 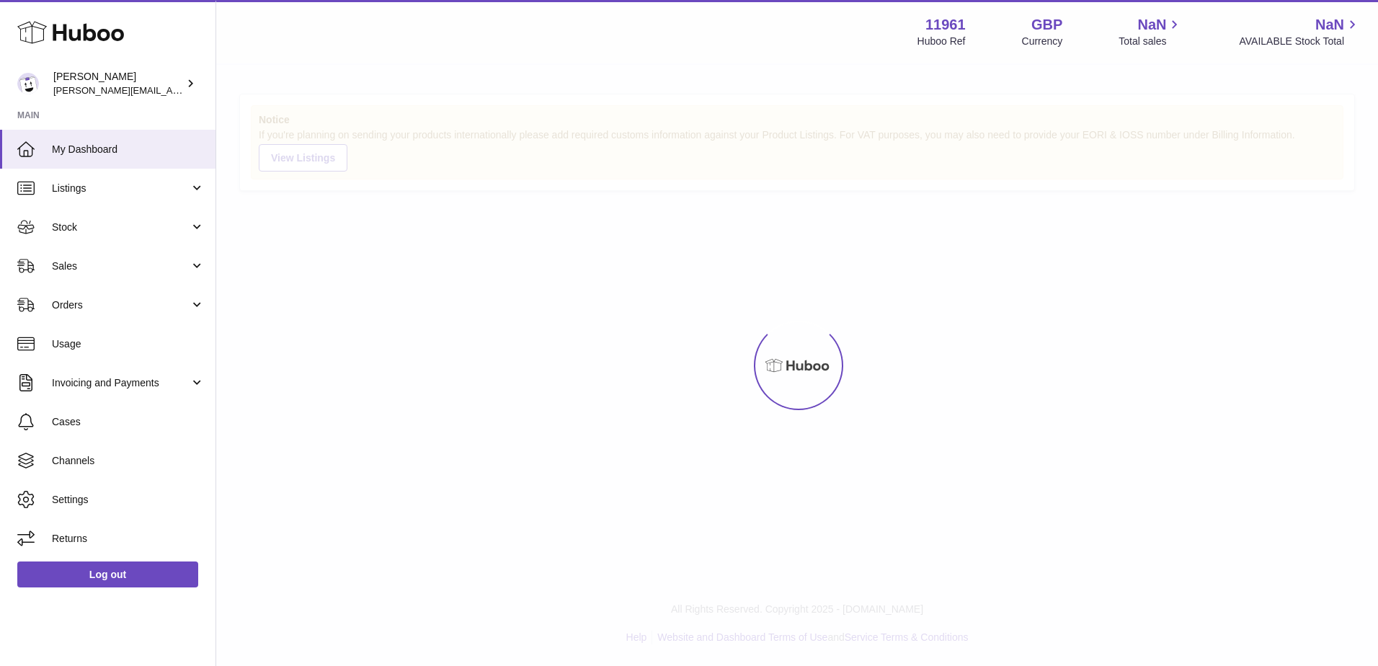 I want to click on span: Total sales, so click(x=1150, y=41).